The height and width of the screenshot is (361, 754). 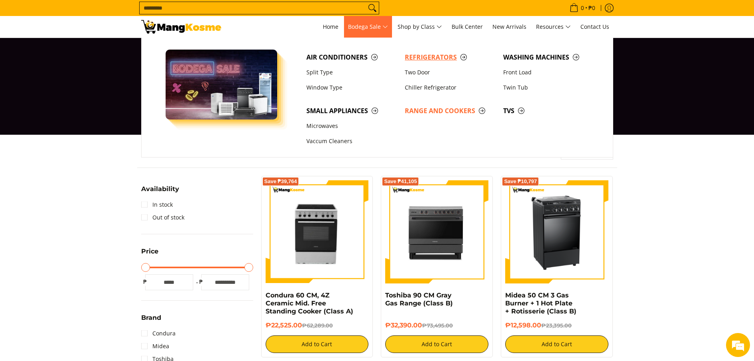 I want to click on a: Washing Machines, so click(x=548, y=57).